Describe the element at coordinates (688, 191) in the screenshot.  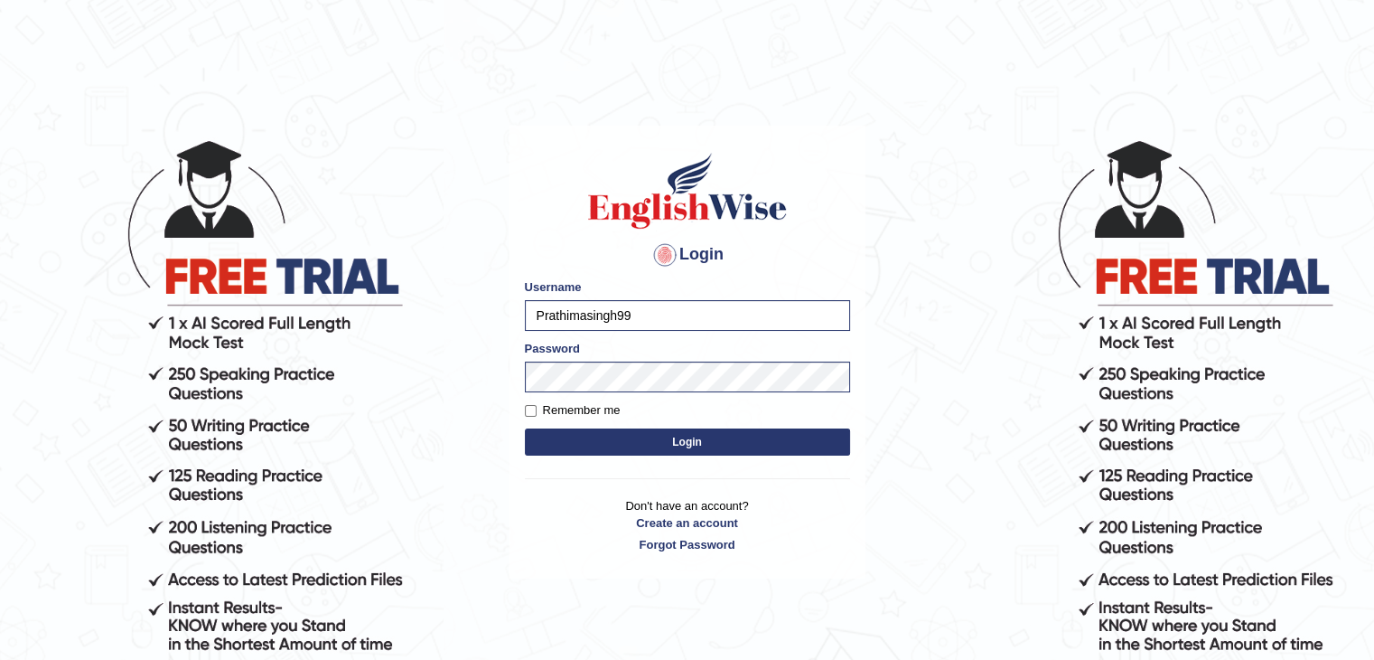
I see `img: Logo of English Wise sign in for intelligent practice with AI` at that location.